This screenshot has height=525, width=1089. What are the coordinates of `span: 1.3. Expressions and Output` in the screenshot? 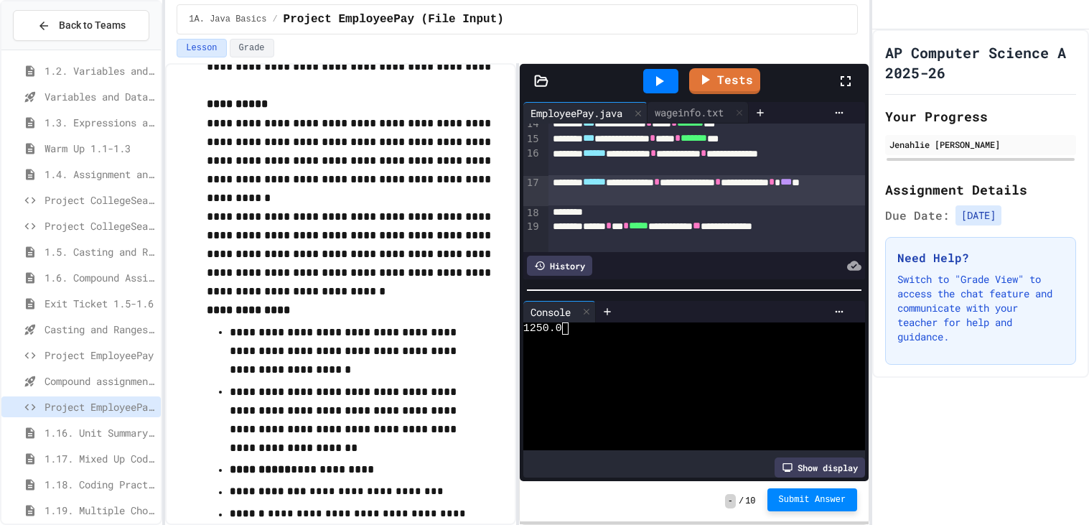 It's located at (100, 122).